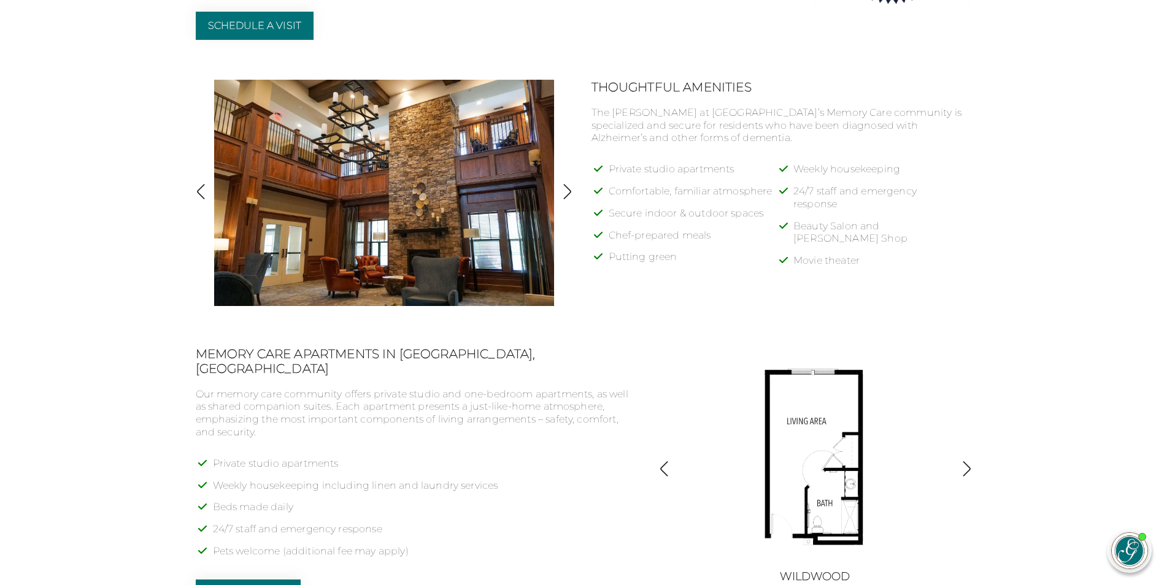  Describe the element at coordinates (417, 414) in the screenshot. I see `p: Our memory care community offers private studio and one-bedroom apartments, as well as shared com...` at that location.